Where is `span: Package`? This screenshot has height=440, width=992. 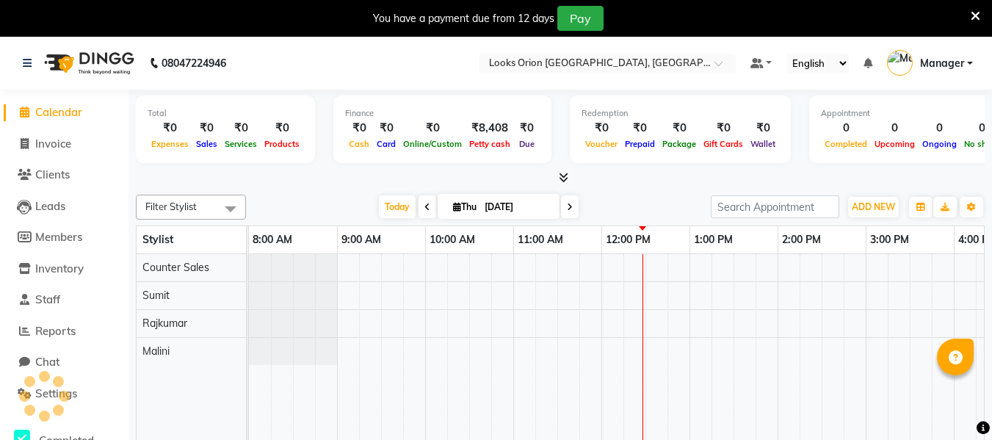
span: Package is located at coordinates (679, 144).